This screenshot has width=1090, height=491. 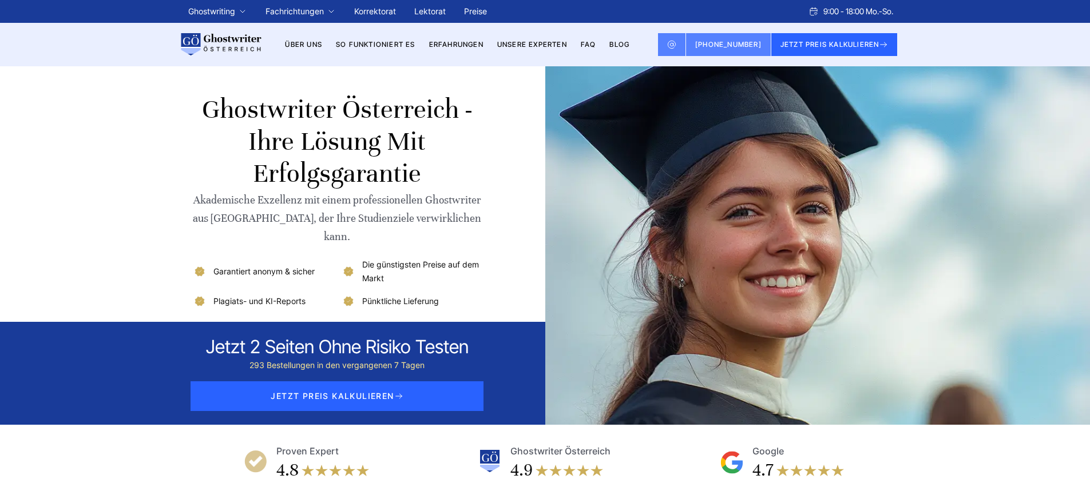 I want to click on a: Fachrichtungen, so click(x=295, y=11).